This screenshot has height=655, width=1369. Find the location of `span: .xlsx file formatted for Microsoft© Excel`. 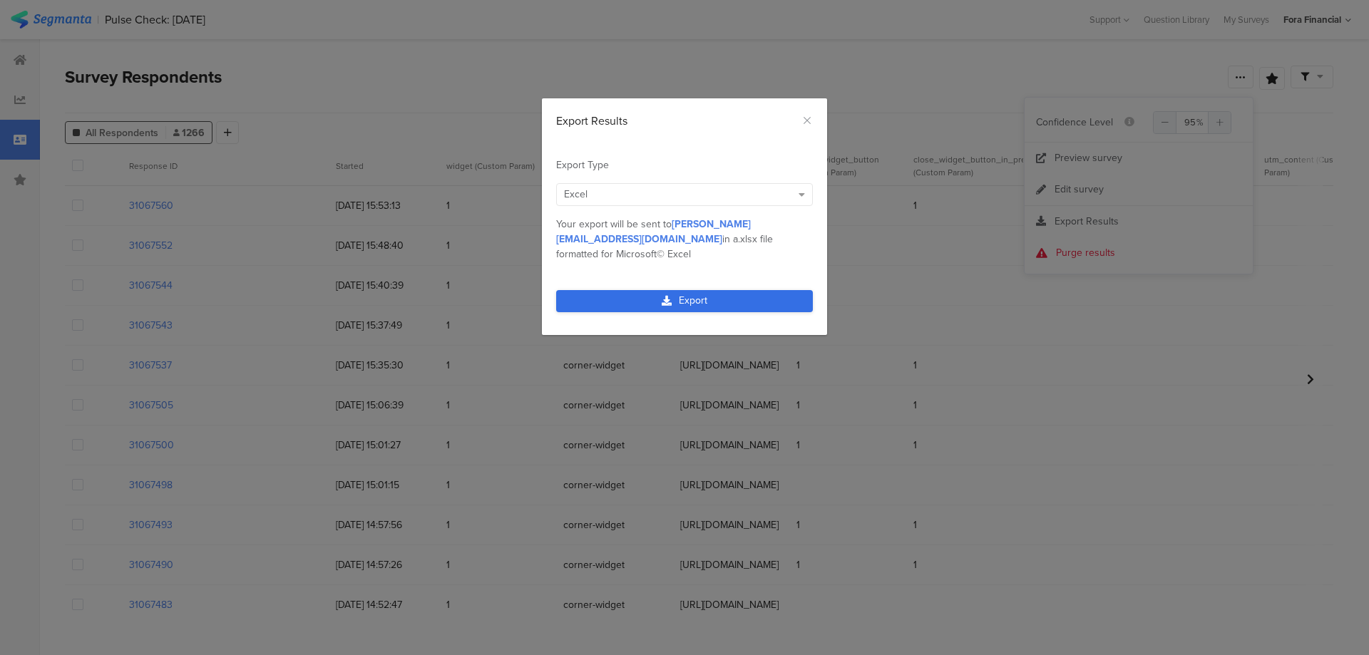

span: .xlsx file formatted for Microsoft© Excel is located at coordinates (664, 247).